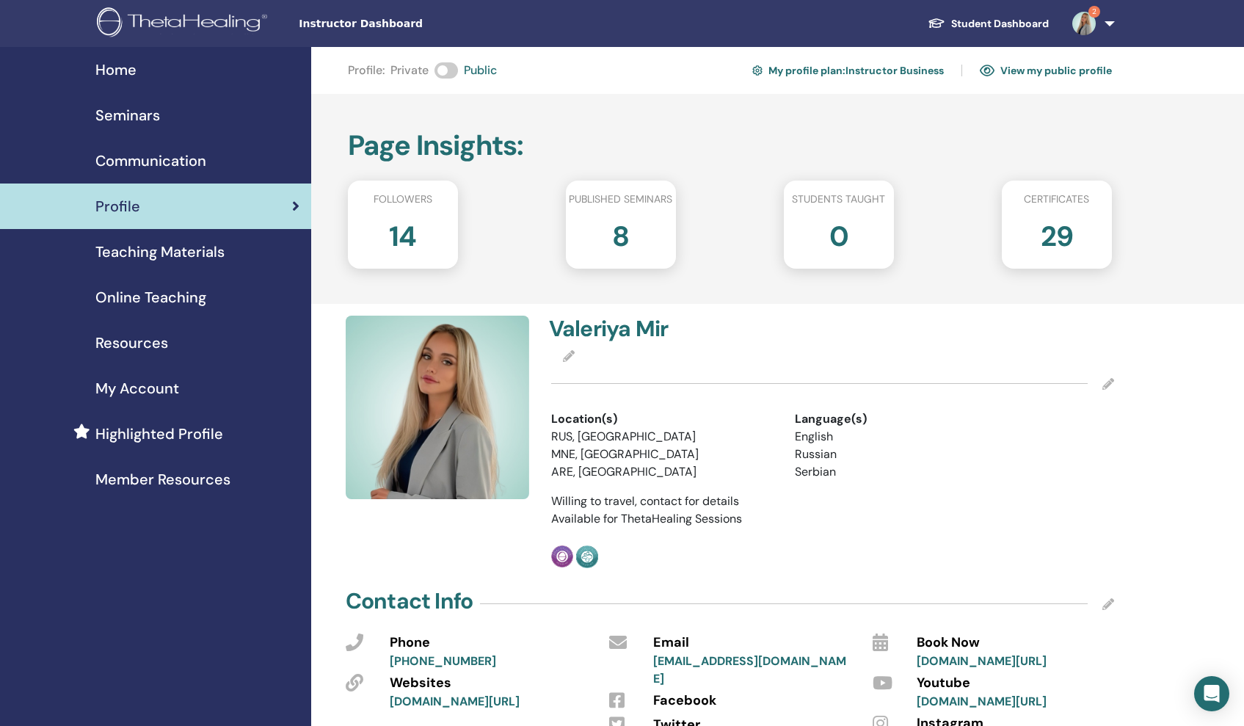 The width and height of the screenshot is (1244, 726). I want to click on span: Resources, so click(131, 343).